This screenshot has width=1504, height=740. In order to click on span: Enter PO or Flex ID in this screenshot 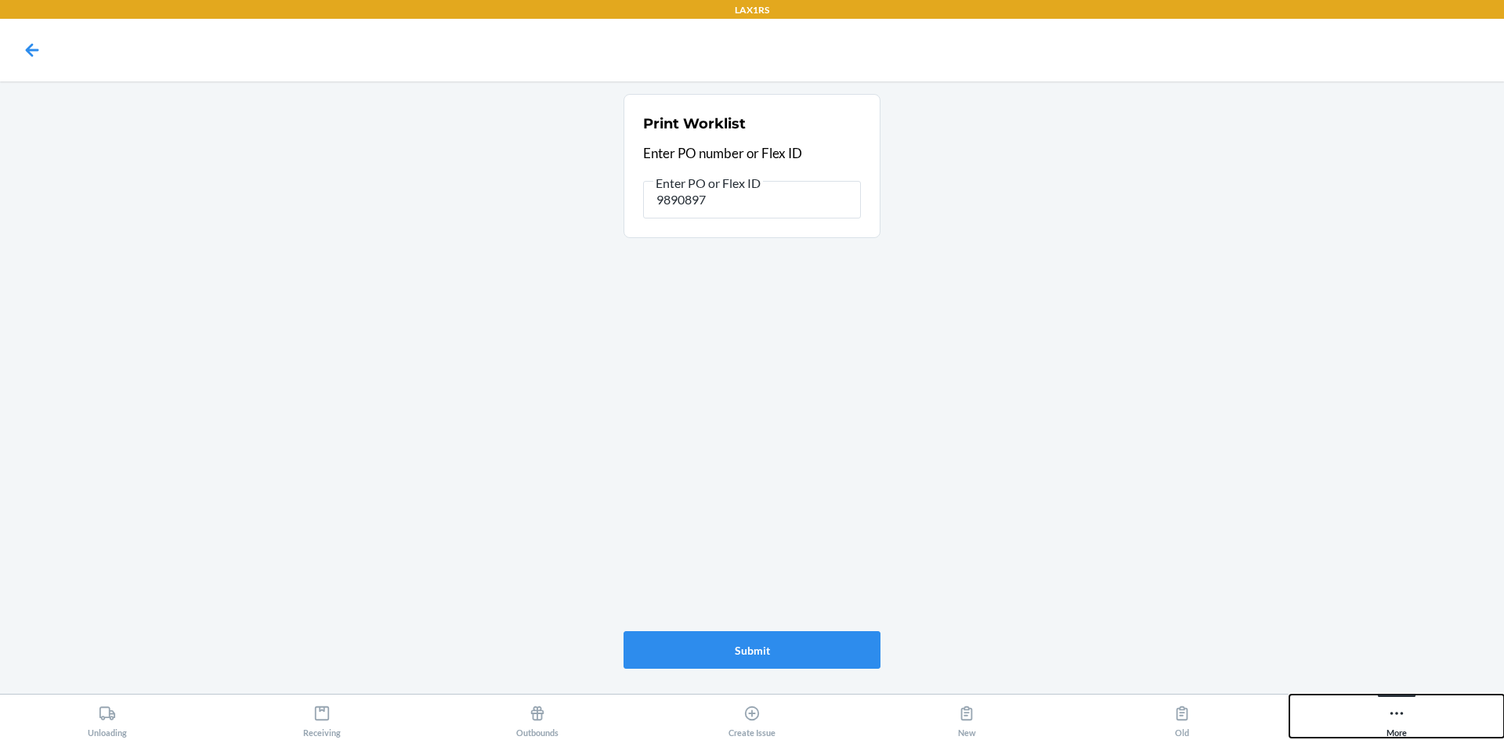, I will do `click(708, 183)`.